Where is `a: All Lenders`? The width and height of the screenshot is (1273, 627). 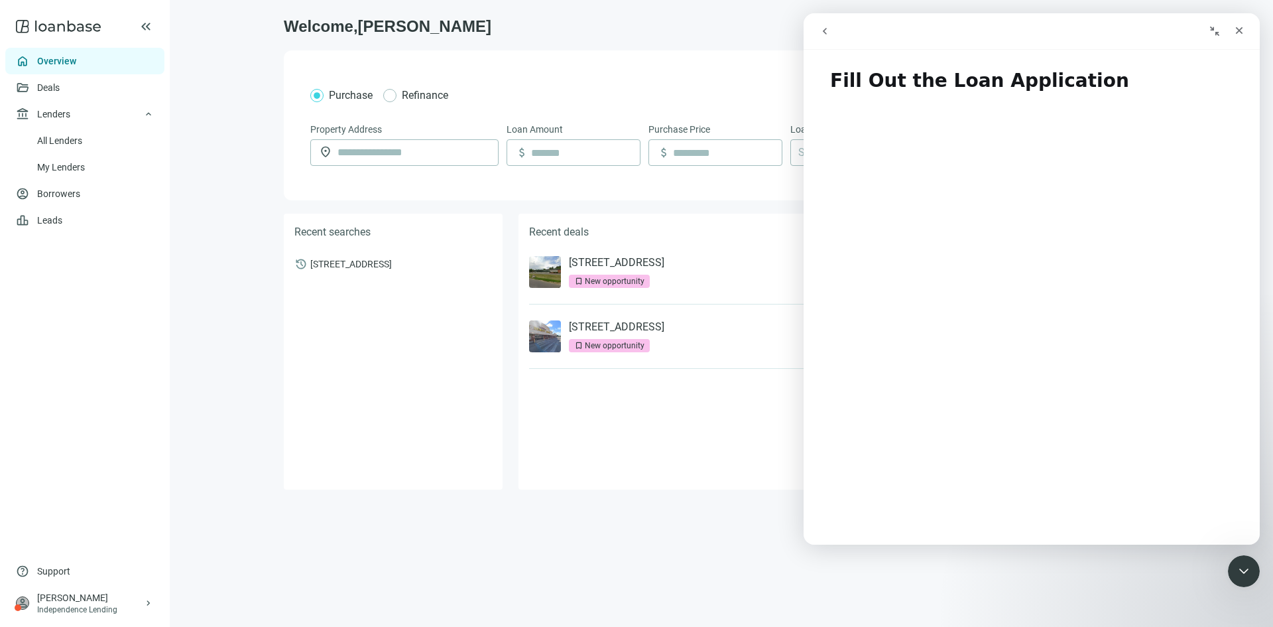
a: All Lenders is located at coordinates (60, 141).